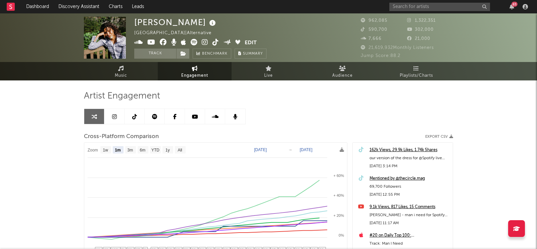 Image resolution: width=537 pixels, height=249 pixels. I want to click on span: Benchmark, so click(215, 54).